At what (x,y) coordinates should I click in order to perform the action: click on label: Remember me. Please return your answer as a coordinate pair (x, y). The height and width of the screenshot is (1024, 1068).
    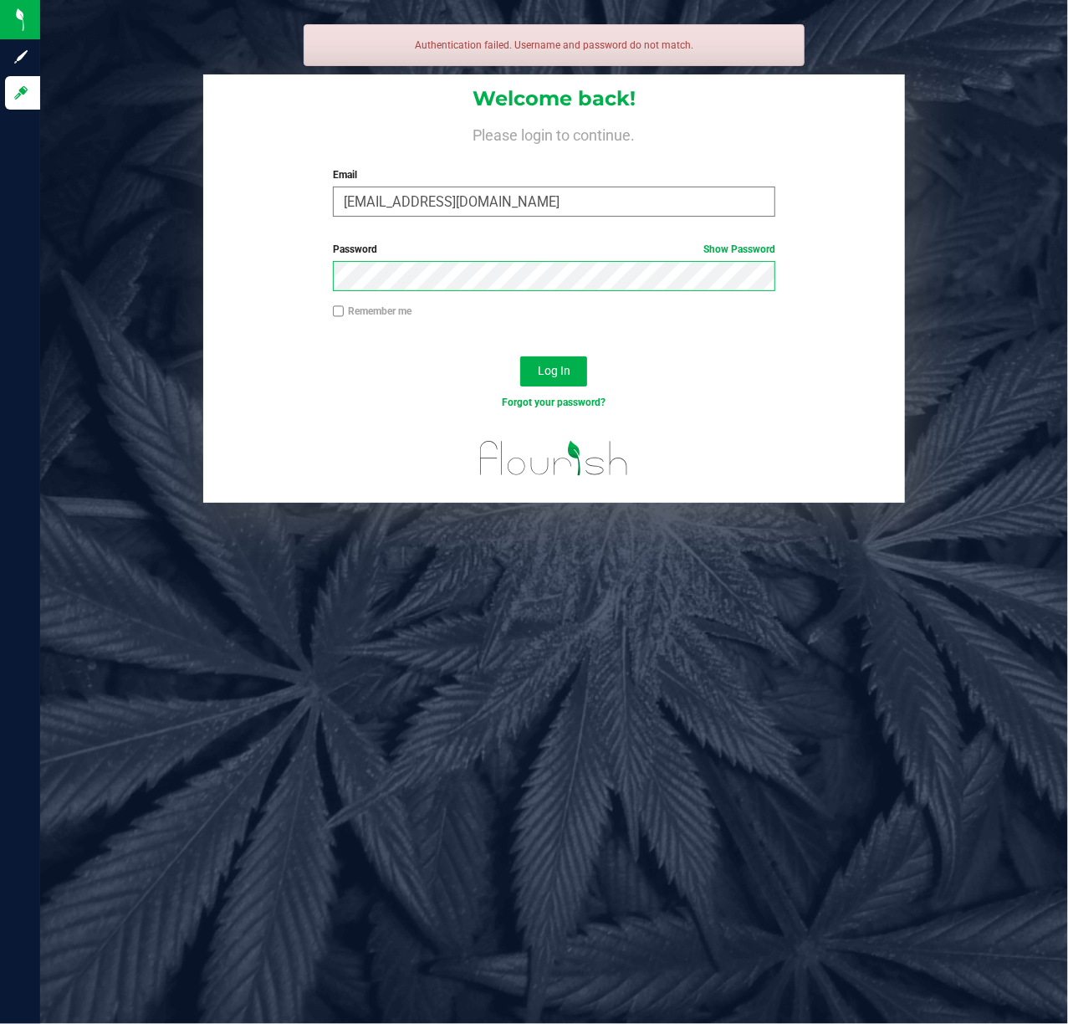
    Looking at the image, I should click on (372, 311).